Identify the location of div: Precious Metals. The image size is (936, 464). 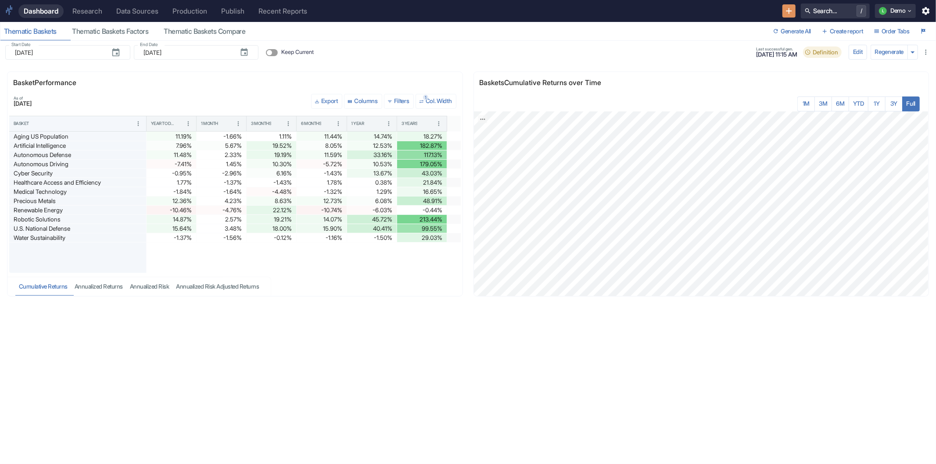
(78, 201).